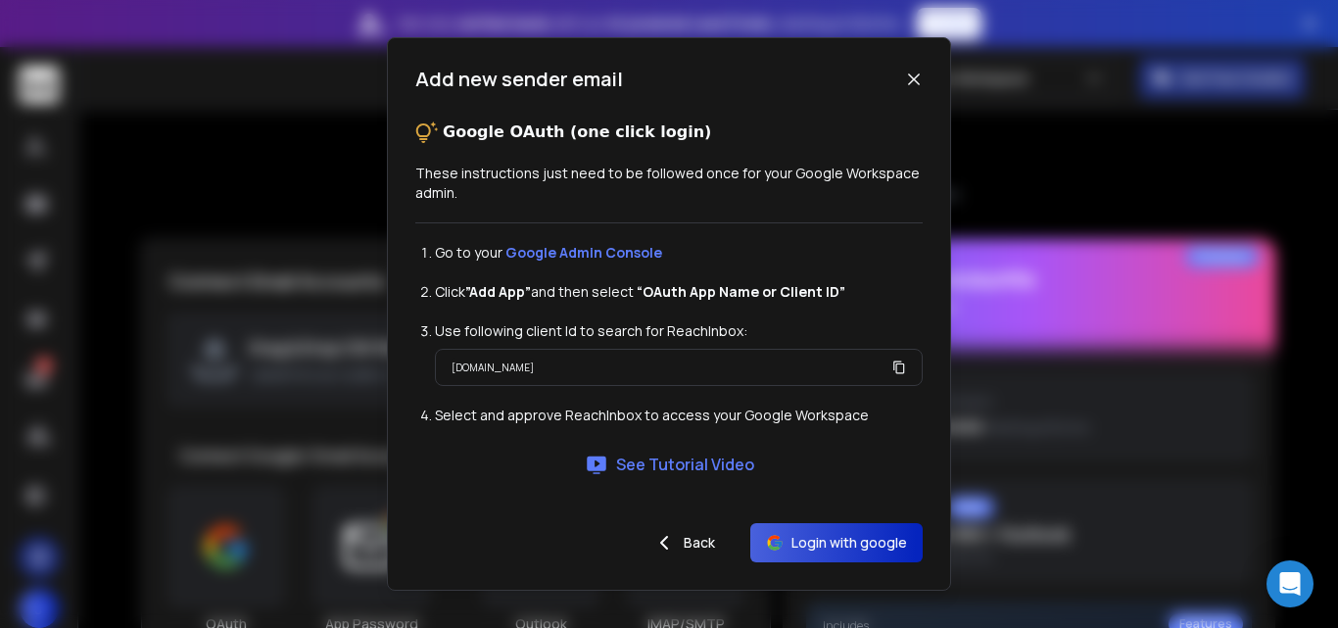  What do you see at coordinates (684, 543) in the screenshot?
I see `button: Back` at bounding box center [684, 543].